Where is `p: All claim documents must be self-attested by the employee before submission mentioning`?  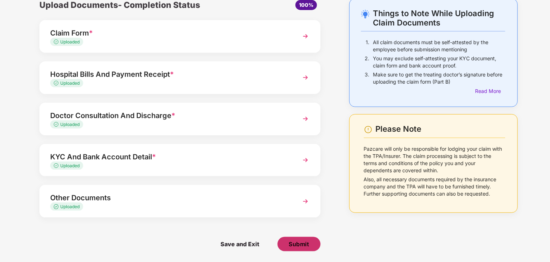 p: All claim documents must be self-attested by the employee before submission mentioning is located at coordinates (439, 46).